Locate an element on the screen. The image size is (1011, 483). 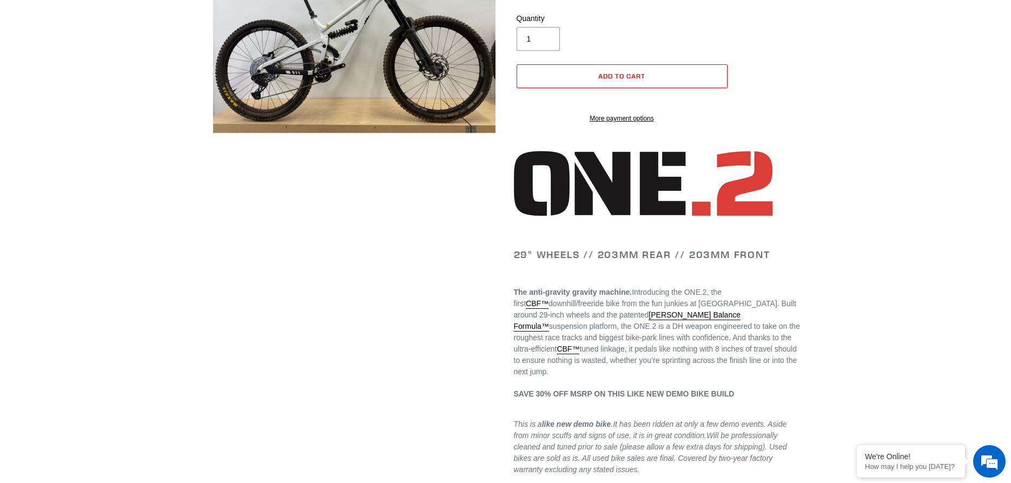
button: Add to cart is located at coordinates (622, 76).